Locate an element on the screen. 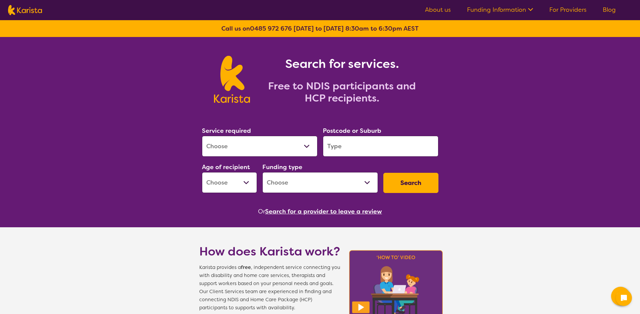 The width and height of the screenshot is (640, 314). h2: Free to NDIS participants and HCP recipients. is located at coordinates (342, 92).